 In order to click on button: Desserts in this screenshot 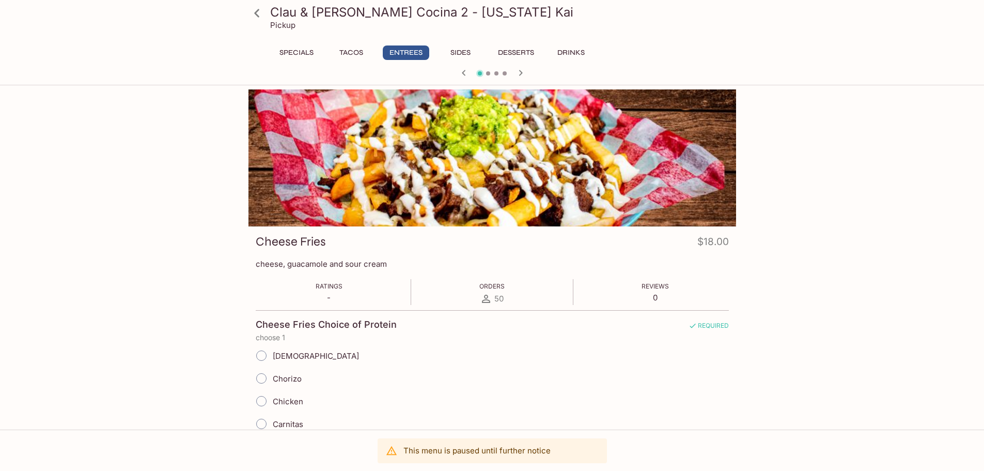, I will do `click(516, 53)`.